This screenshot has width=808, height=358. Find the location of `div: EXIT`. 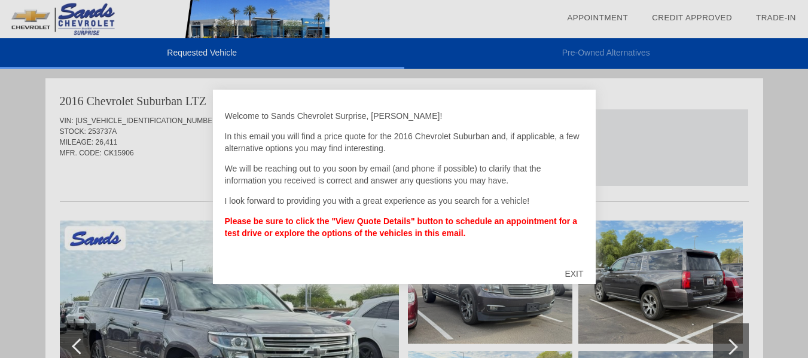

div: EXIT is located at coordinates (574, 274).